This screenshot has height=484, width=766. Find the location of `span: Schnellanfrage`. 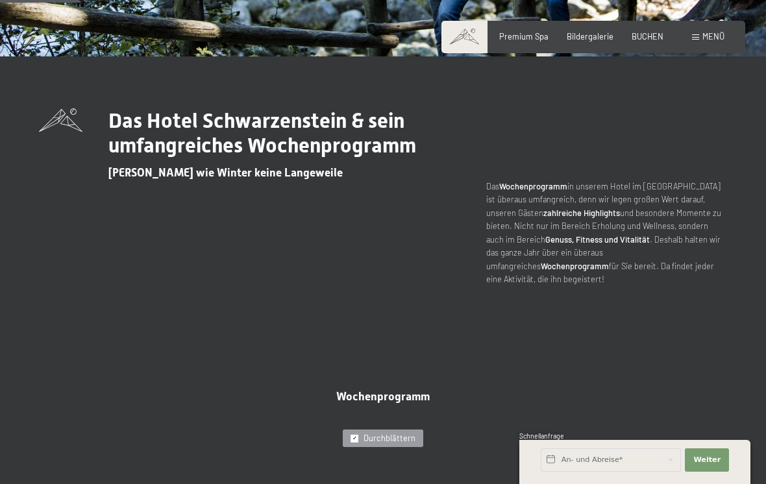

span: Schnellanfrage is located at coordinates (541, 436).